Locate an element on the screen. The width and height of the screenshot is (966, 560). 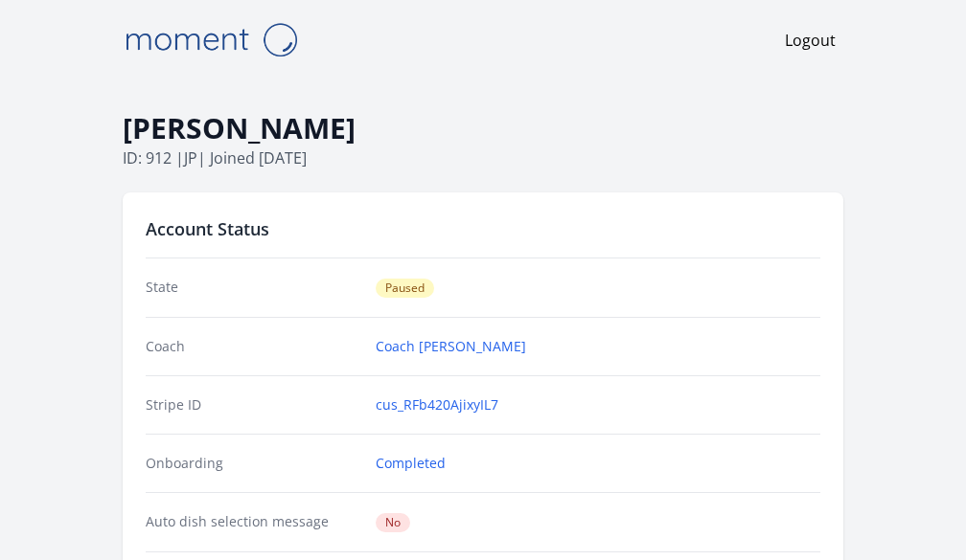
span: jp is located at coordinates (191, 158).